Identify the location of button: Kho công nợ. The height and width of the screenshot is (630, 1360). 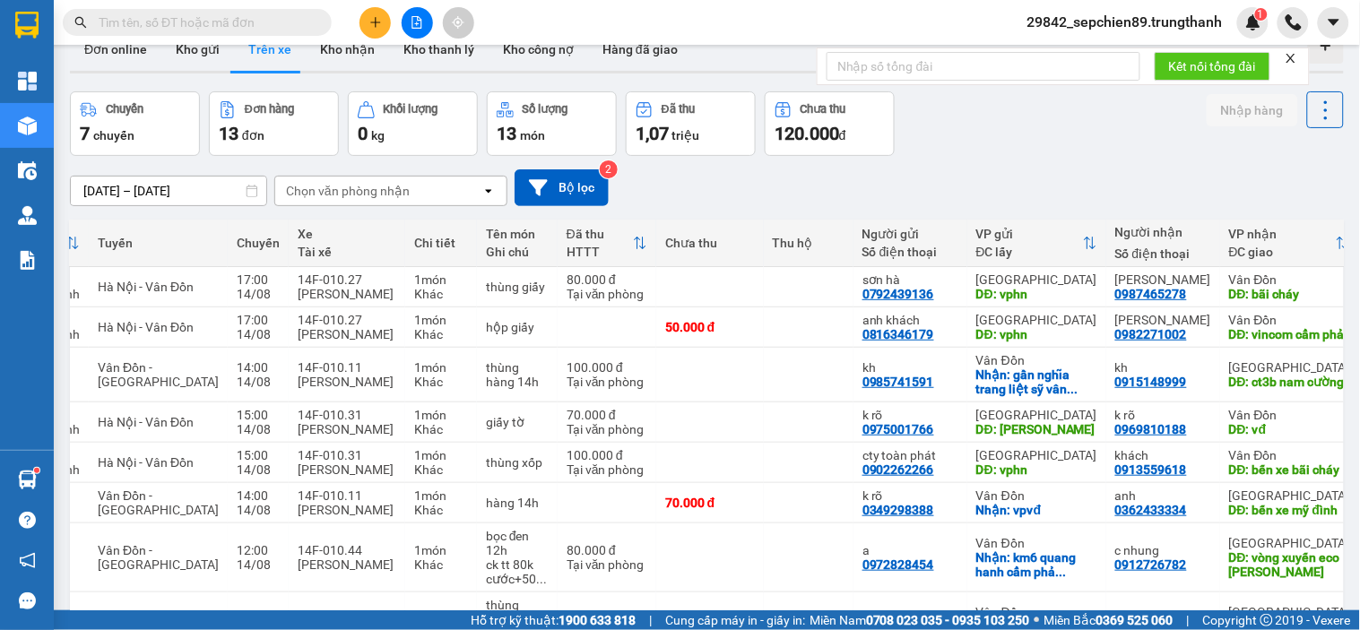
(538, 49).